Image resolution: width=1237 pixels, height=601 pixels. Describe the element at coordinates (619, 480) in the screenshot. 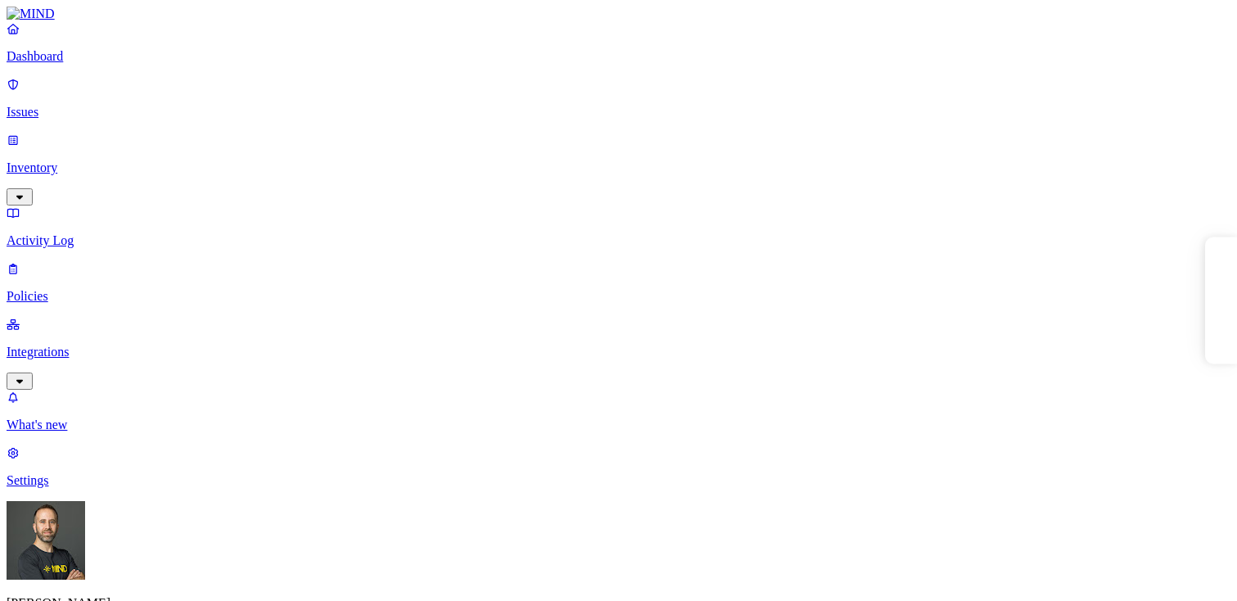

I see `p: Settings` at that location.